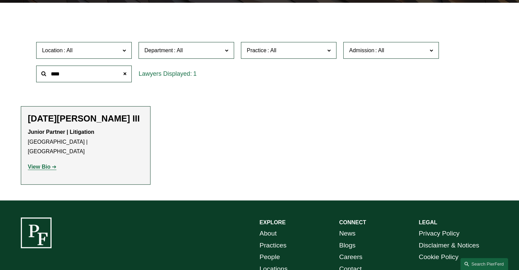 The image size is (519, 270). I want to click on strong: LEGAL, so click(428, 222).